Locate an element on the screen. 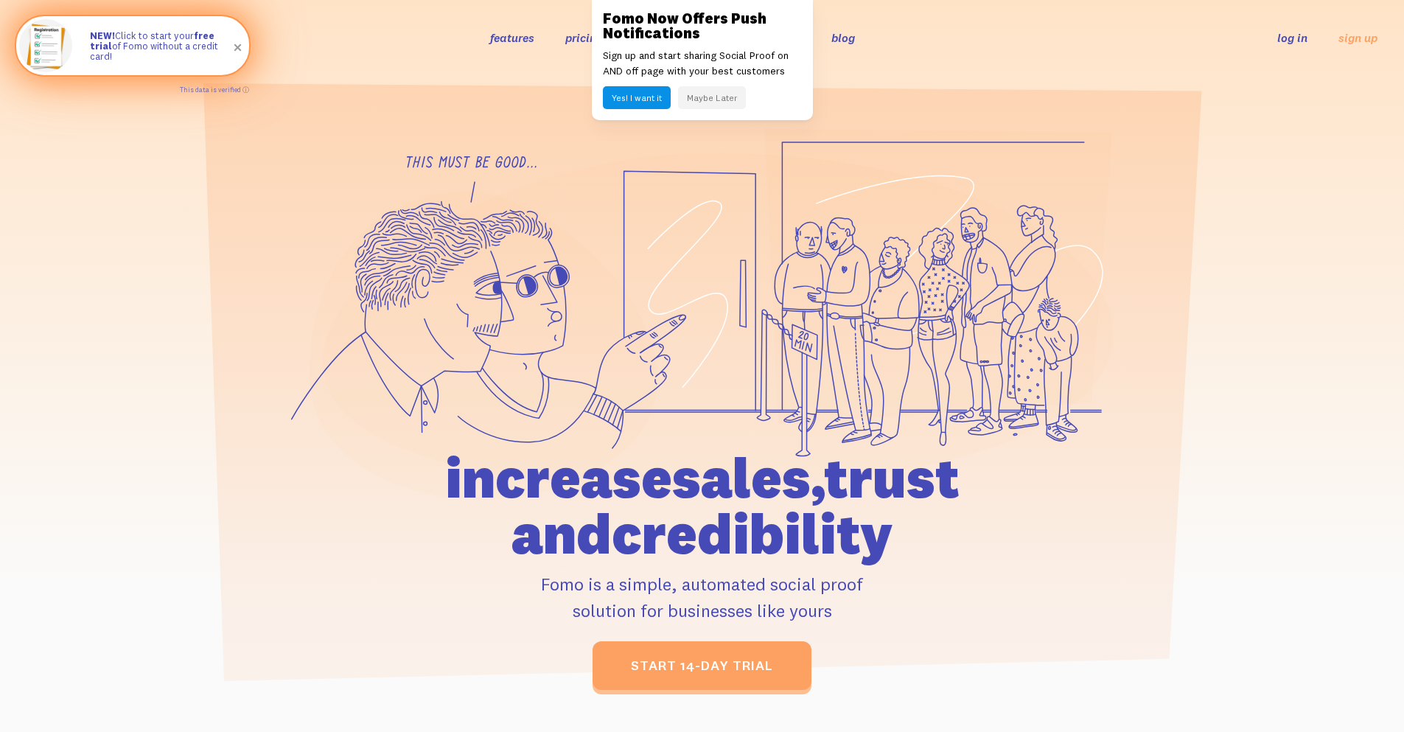  img: Fomo is located at coordinates (46, 46).